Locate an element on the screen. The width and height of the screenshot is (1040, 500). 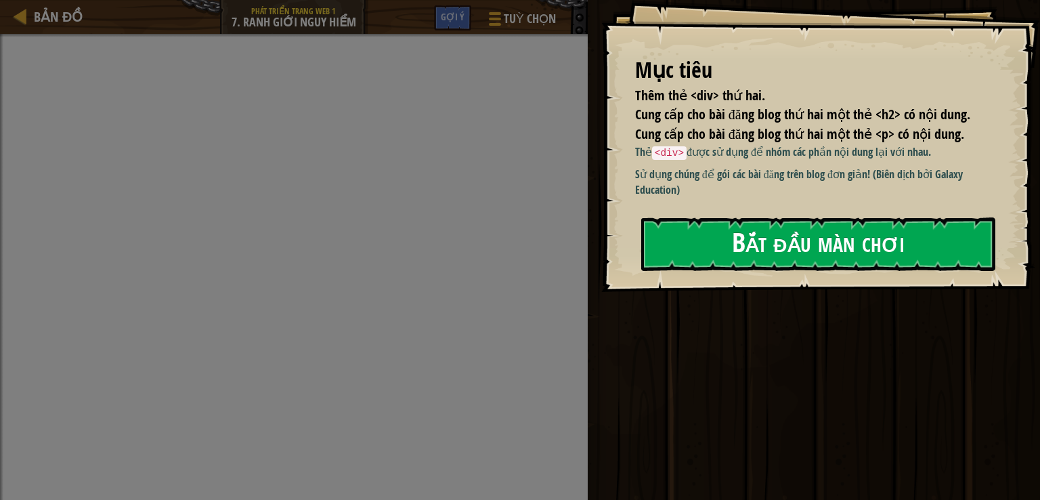
li: Cung cấp cho bài đăng blog thứ hai một thẻ <h2> có nội dung. is located at coordinates (803, 114).